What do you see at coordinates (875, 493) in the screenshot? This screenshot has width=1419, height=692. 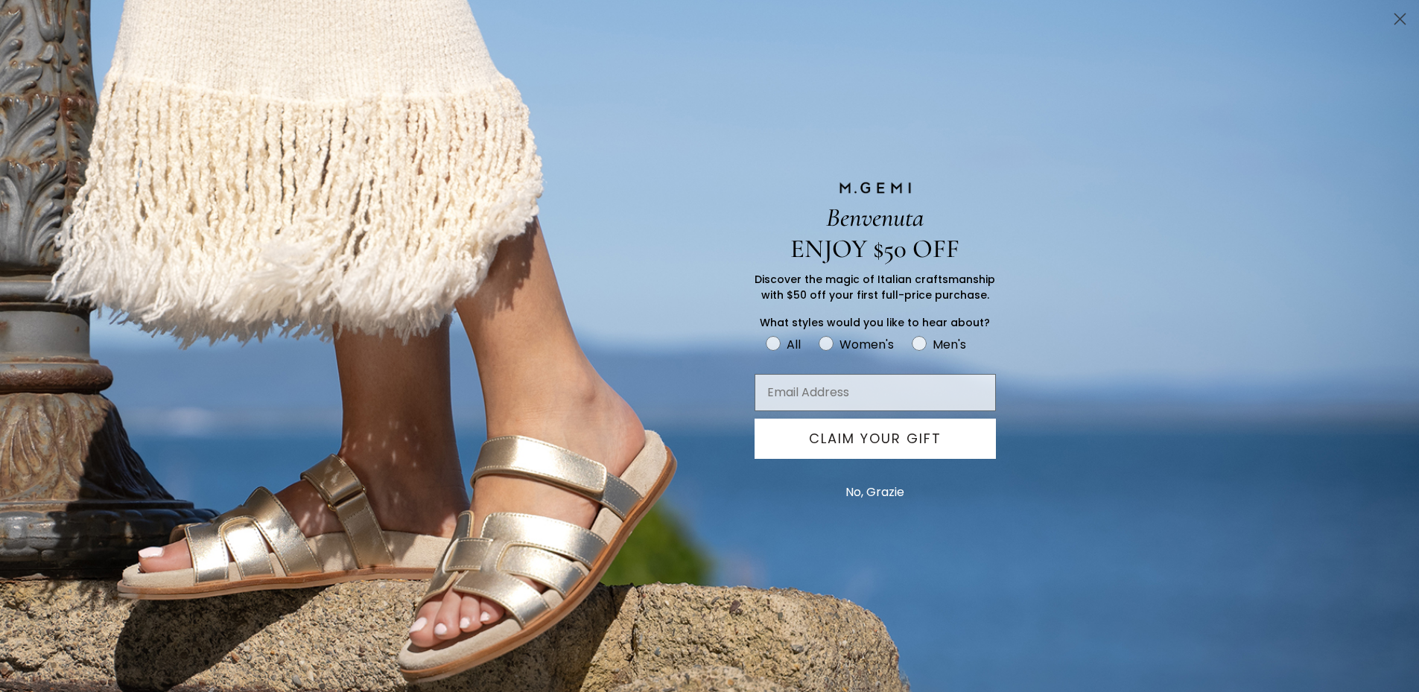 I see `button: No, Grazie` at bounding box center [875, 493].